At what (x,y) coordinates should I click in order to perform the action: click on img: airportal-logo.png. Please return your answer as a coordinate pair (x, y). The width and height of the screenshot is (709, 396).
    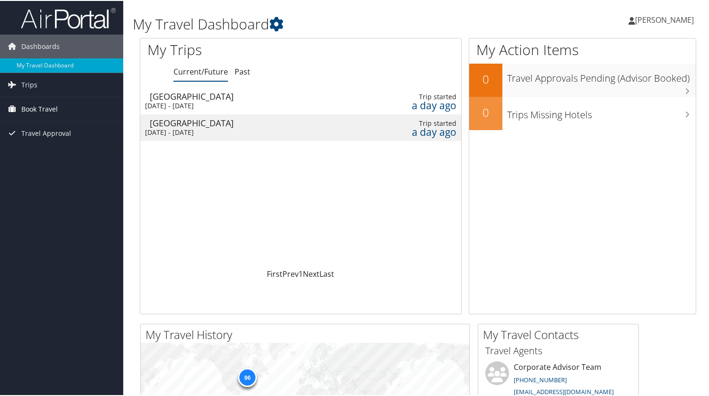
    Looking at the image, I should click on (68, 17).